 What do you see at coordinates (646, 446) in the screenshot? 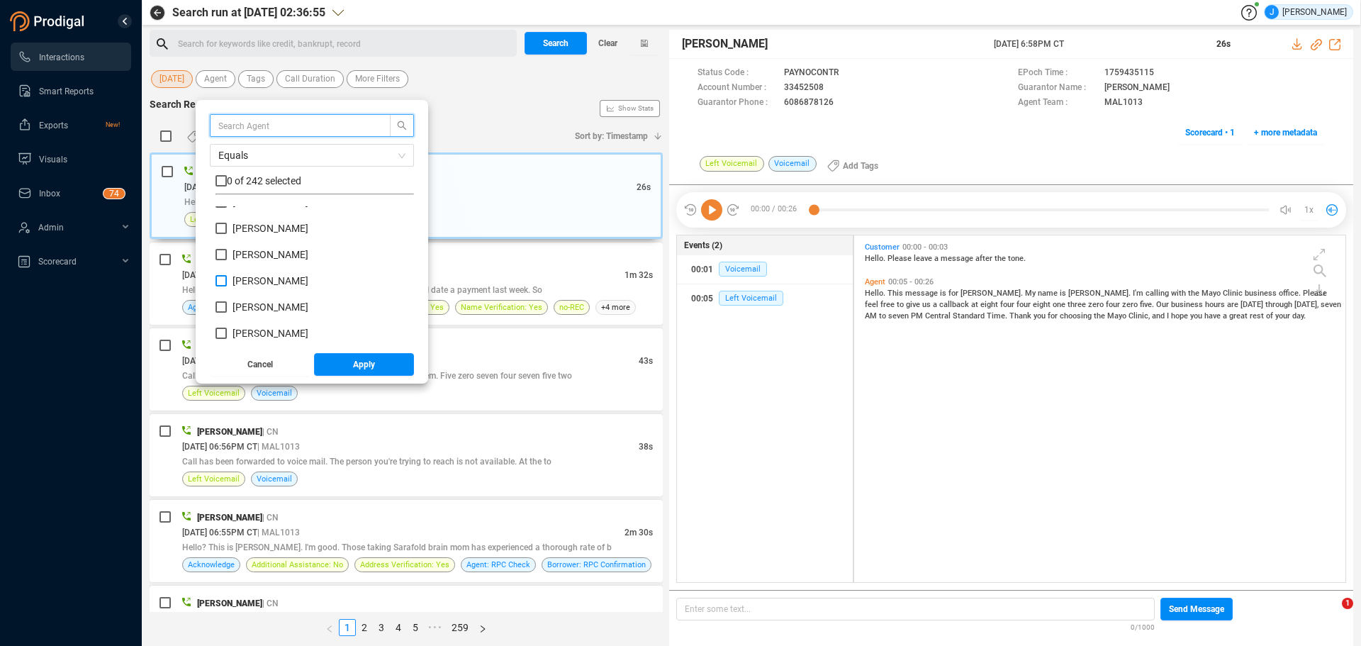
I see `span: 38s` at bounding box center [646, 446].